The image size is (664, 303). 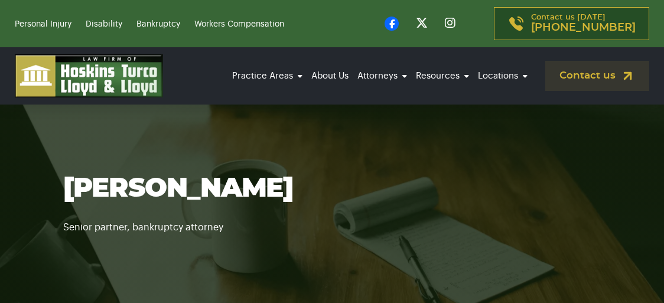 What do you see at coordinates (443, 76) in the screenshot?
I see `a: Resources` at bounding box center [443, 76].